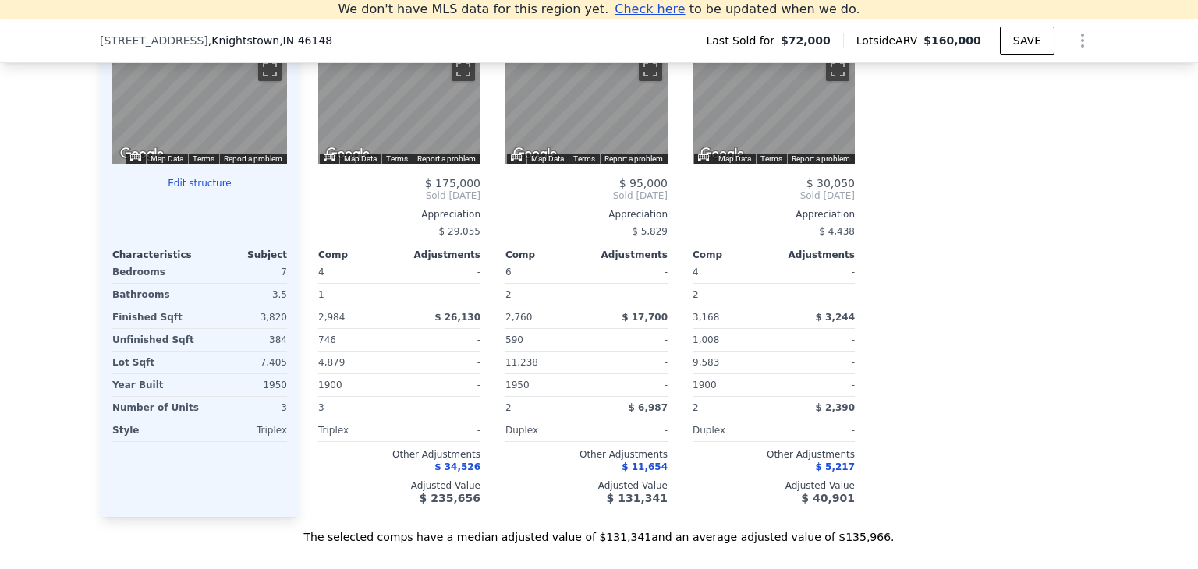 Image resolution: width=1198 pixels, height=569 pixels. Describe the element at coordinates (154, 272) in the screenshot. I see `div: Bedrooms` at that location.